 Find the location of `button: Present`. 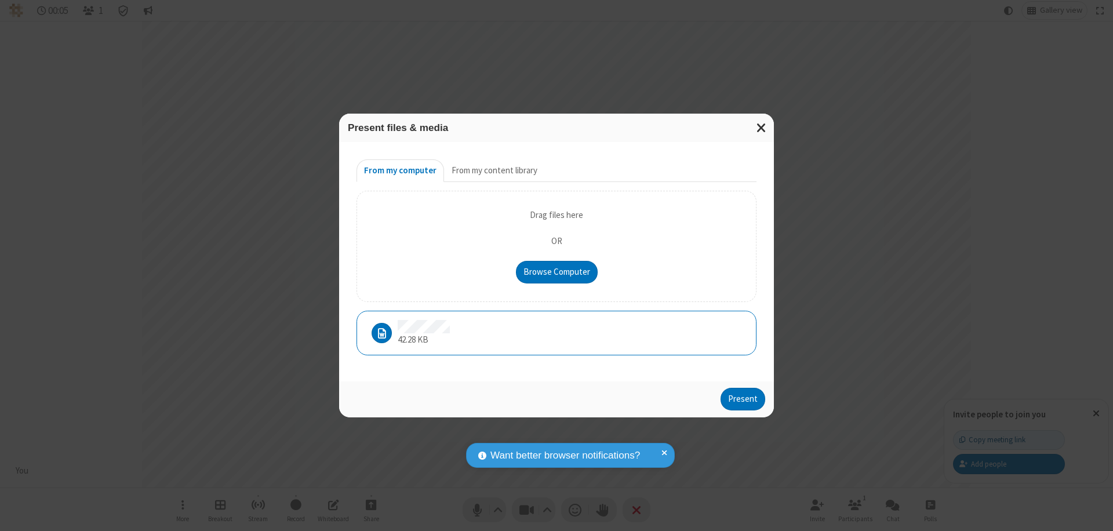

button: Present is located at coordinates (742, 399).